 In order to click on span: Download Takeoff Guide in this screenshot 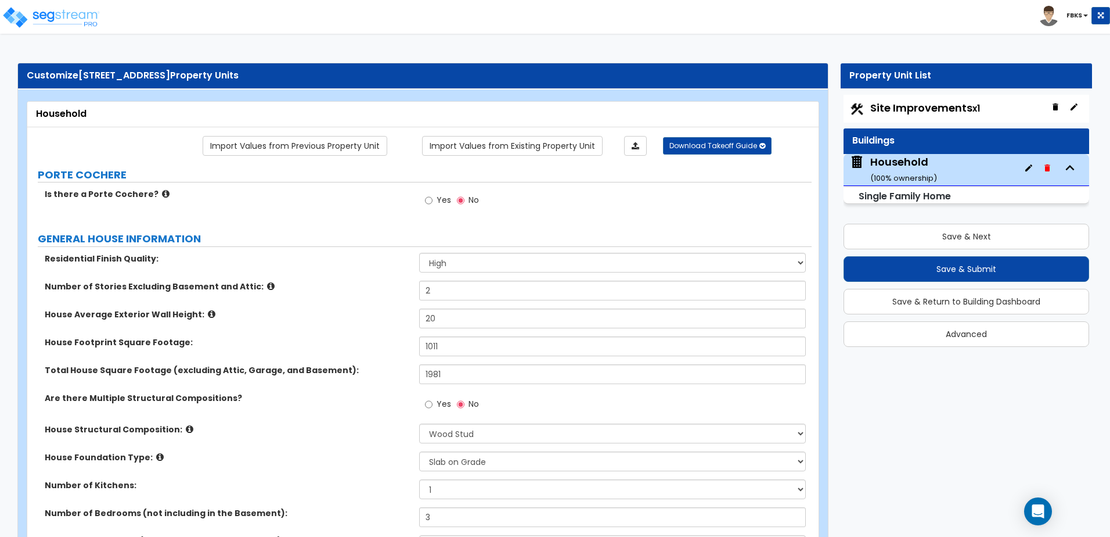, I will do `click(713, 145)`.